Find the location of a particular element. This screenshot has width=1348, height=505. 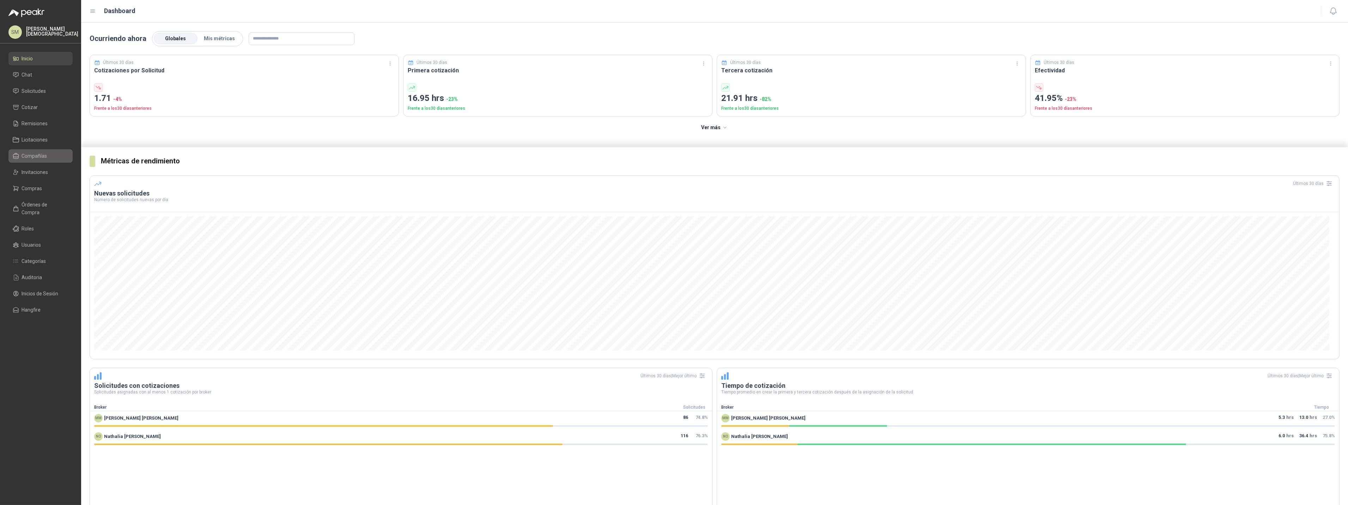

span: Compañías is located at coordinates (35, 156).